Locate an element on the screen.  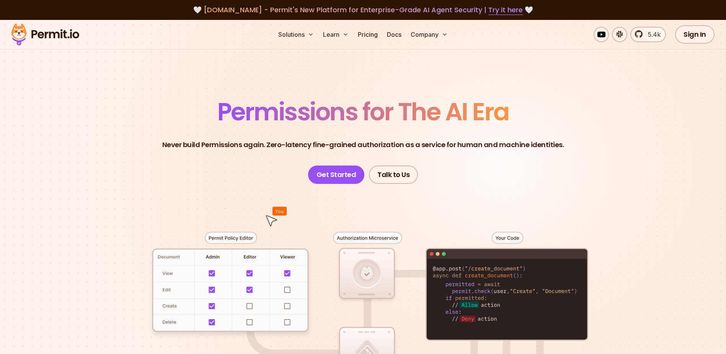
span: 5.4k is located at coordinates (652, 34).